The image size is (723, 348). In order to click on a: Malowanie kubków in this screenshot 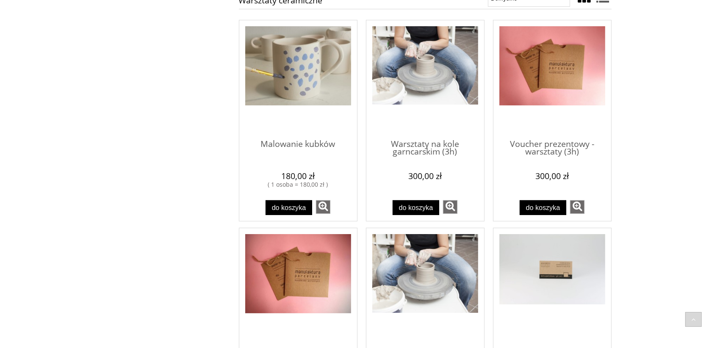, I will do `click(298, 149)`.